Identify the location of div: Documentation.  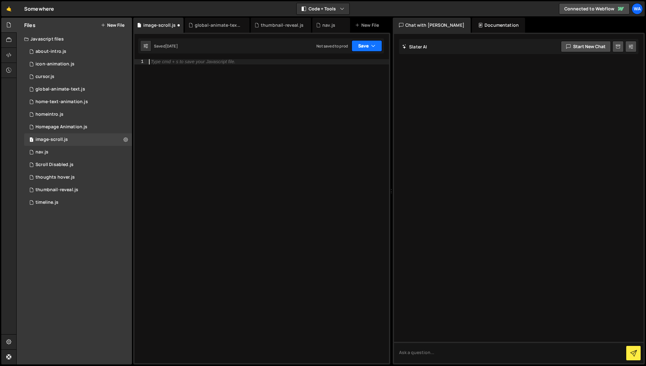
(498, 25).